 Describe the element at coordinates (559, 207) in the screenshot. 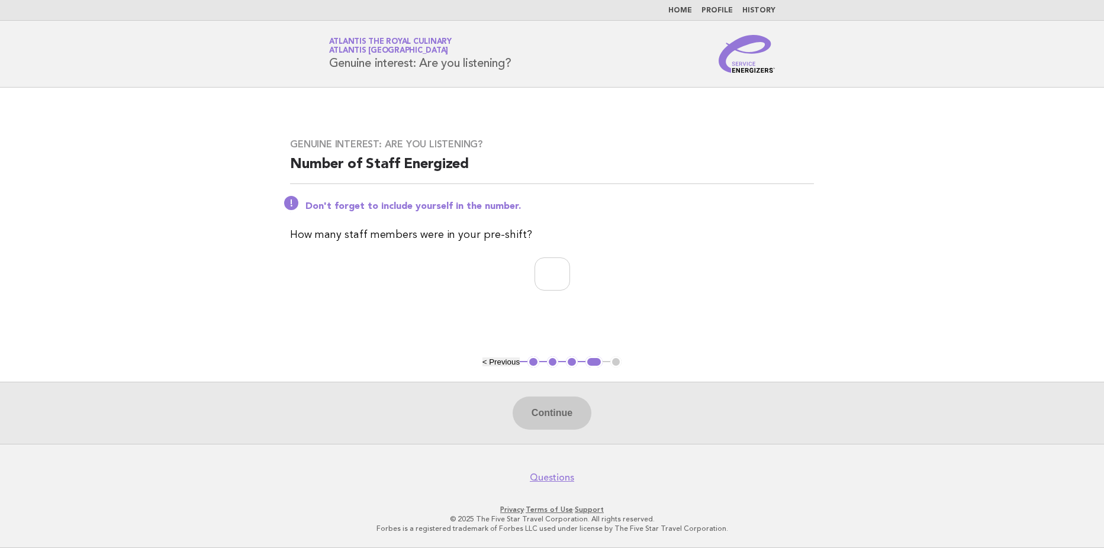

I see `p: Don't forget to include yourself in the number.` at that location.